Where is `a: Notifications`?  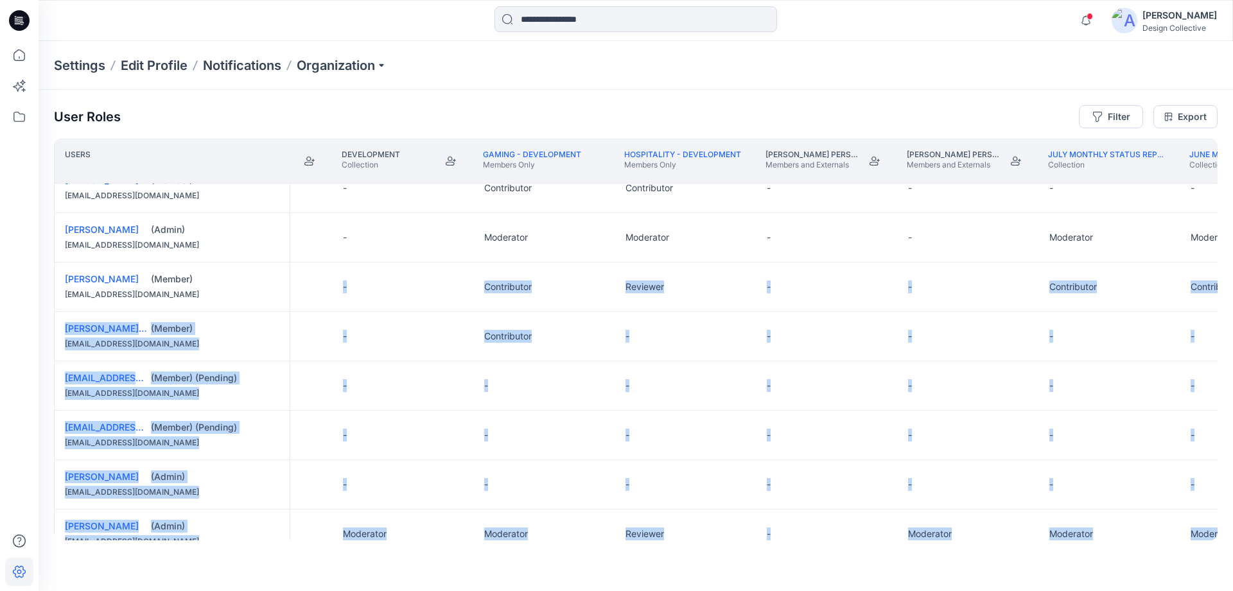
a: Notifications is located at coordinates (242, 65).